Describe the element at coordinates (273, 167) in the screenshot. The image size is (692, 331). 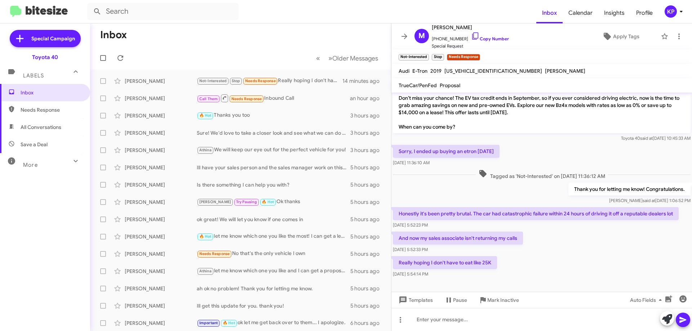
I see `div: Ill have your sales person and the sales manager work on this for you!` at that location.